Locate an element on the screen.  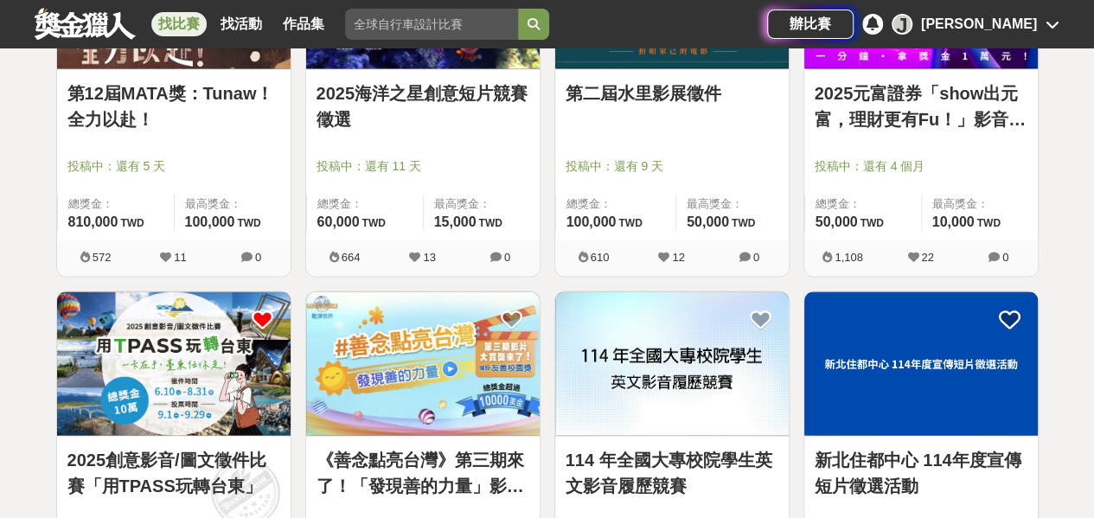
span: 664 is located at coordinates (351, 256).